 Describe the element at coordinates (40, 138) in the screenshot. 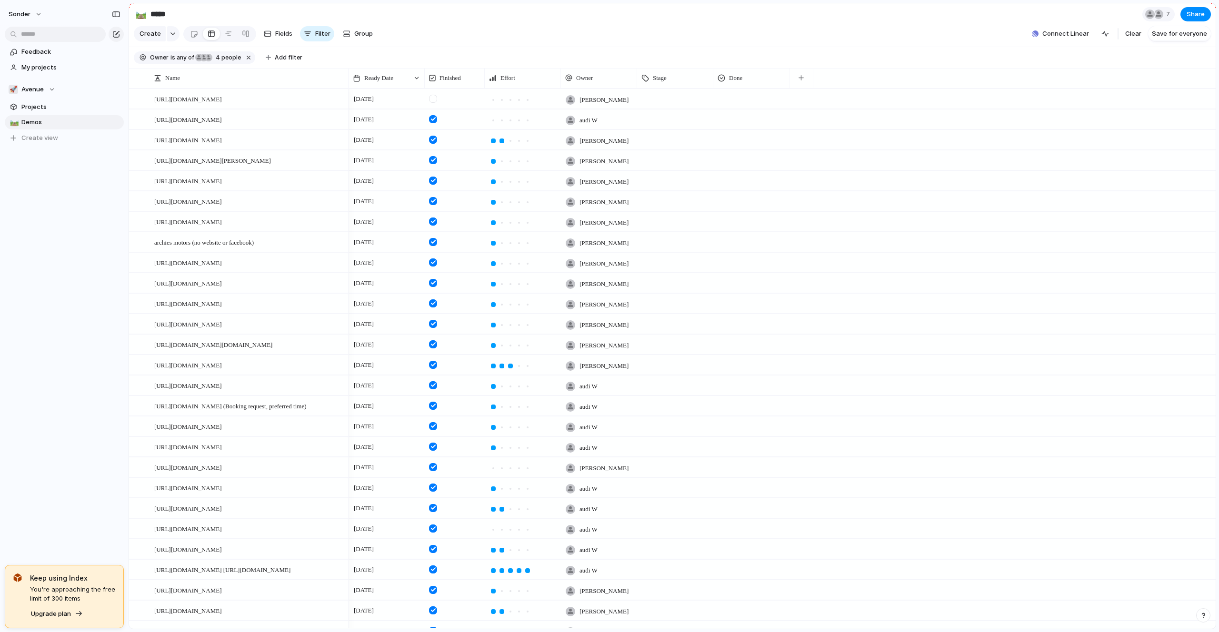

I see `span: Create view` at that location.